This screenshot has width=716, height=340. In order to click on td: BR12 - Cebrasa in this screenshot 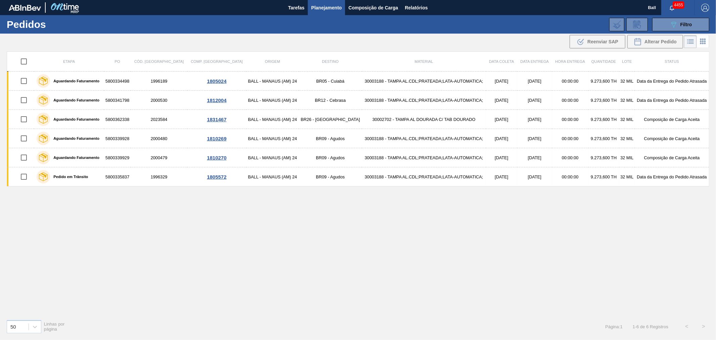, I will do `click(330, 100)`.